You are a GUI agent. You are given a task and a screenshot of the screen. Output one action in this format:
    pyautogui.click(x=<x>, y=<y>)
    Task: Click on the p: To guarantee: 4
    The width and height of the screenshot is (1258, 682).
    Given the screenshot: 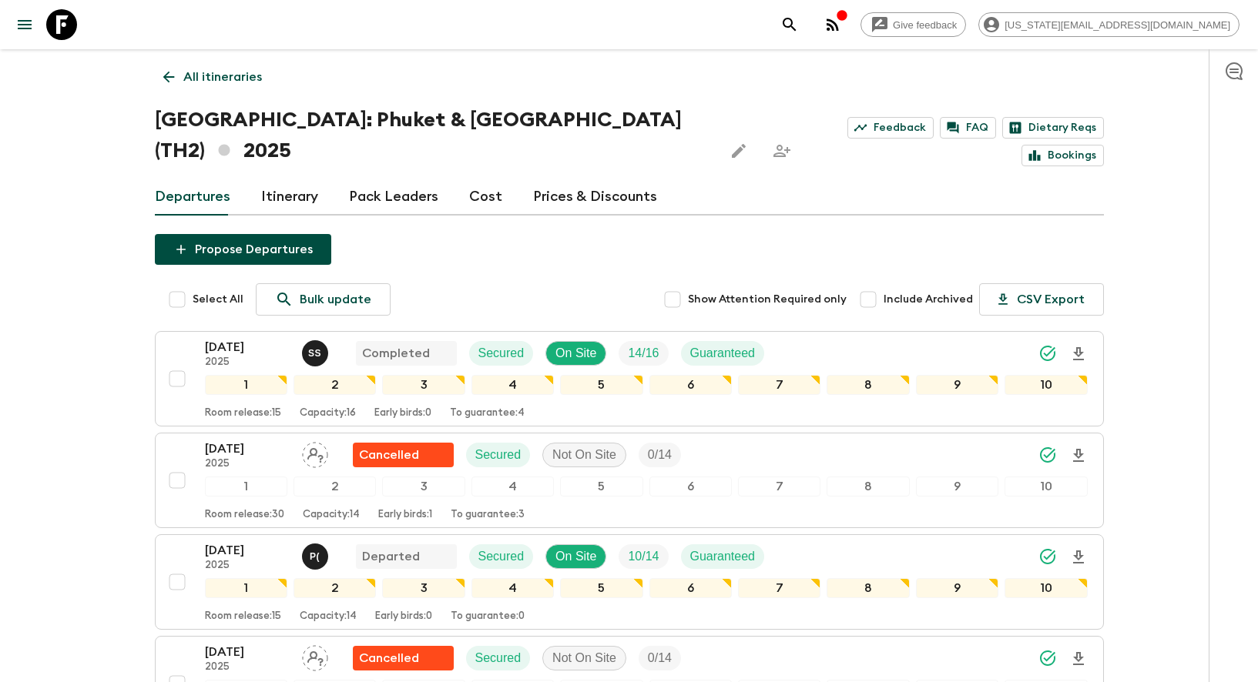 What is the action you would take?
    pyautogui.click(x=487, y=414)
    